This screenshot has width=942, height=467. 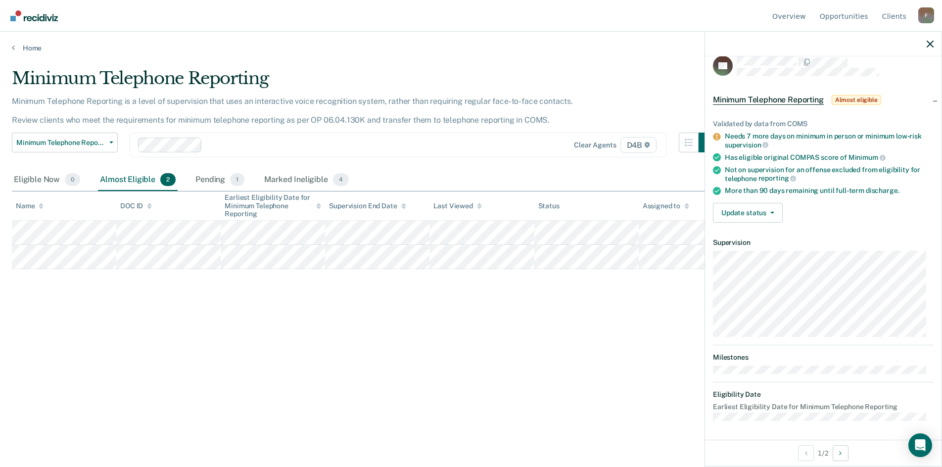 What do you see at coordinates (823, 394) in the screenshot?
I see `dt: Eligibility Date` at bounding box center [823, 394].